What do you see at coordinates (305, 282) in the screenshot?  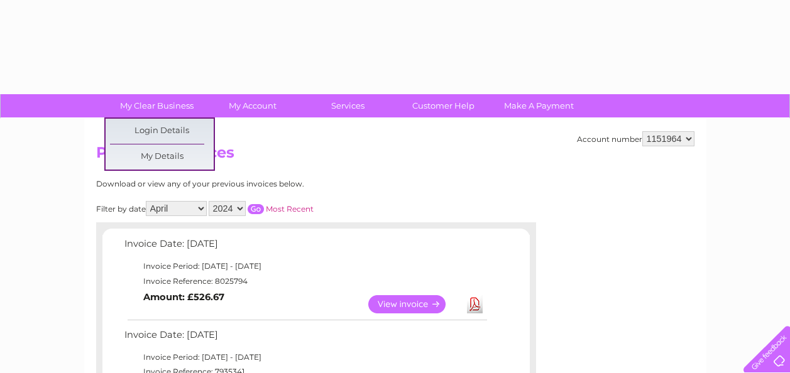 I see `td: Invoice Reference: 8025794` at bounding box center [305, 282].